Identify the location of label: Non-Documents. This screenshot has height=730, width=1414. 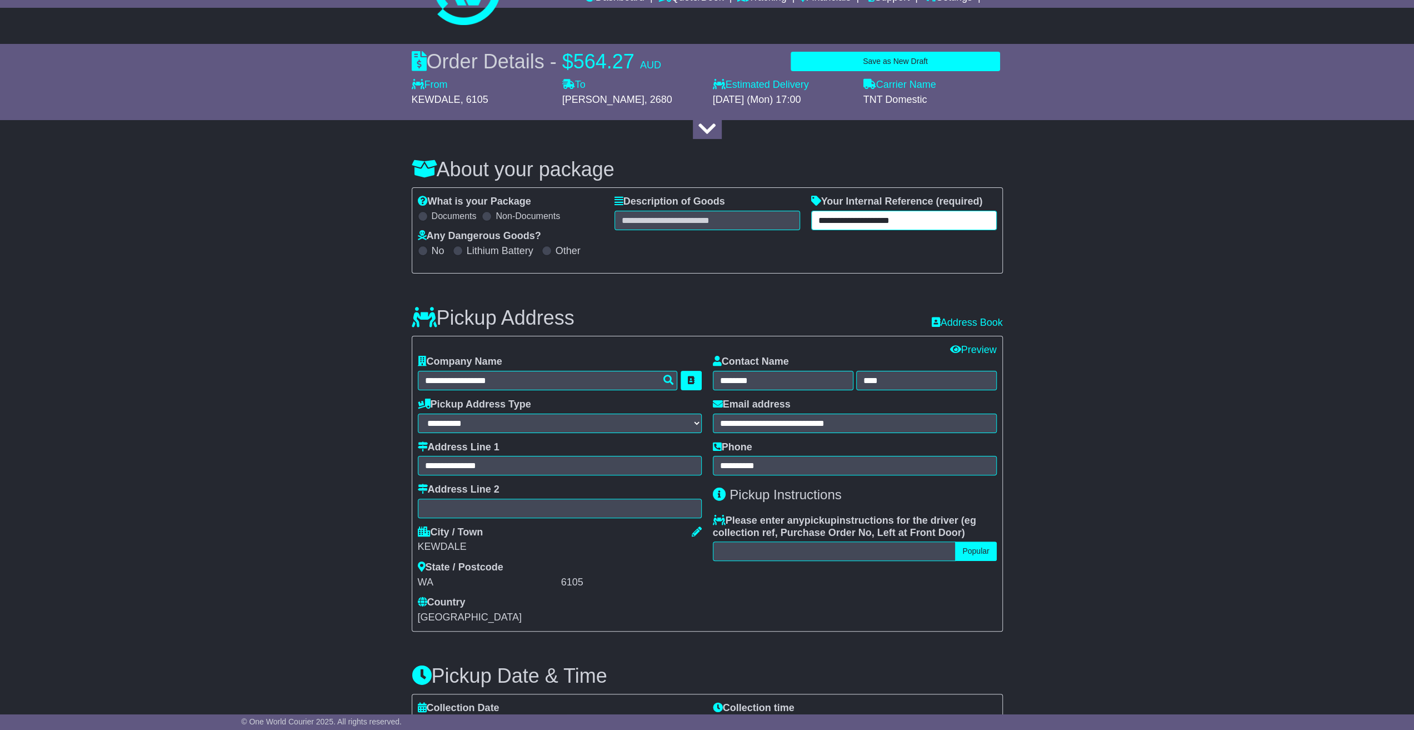
(528, 216).